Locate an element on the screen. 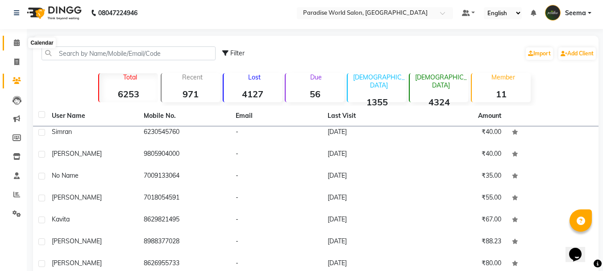 This screenshot has width=603, height=271. a: Import is located at coordinates (539, 54).